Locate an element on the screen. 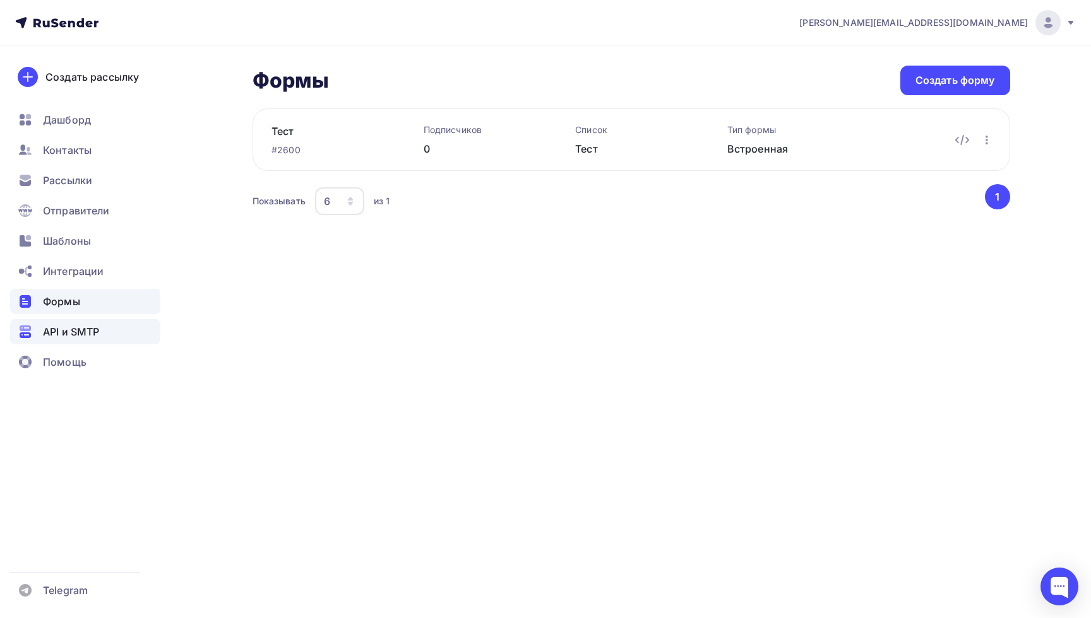  a: Шаблоны is located at coordinates (85, 241).